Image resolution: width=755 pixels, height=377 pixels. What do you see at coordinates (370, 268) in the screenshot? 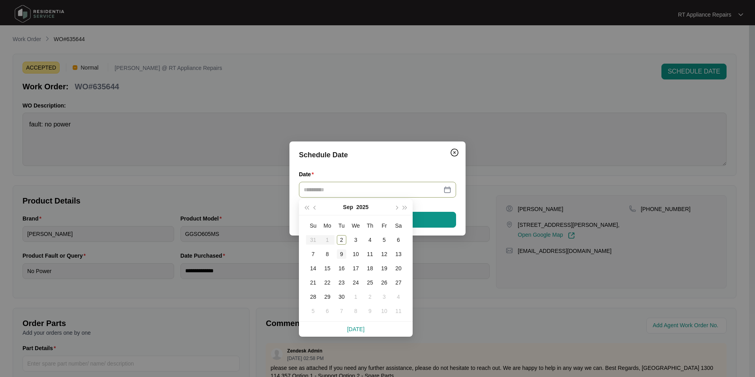
I see `div: 18` at bounding box center [370, 268].